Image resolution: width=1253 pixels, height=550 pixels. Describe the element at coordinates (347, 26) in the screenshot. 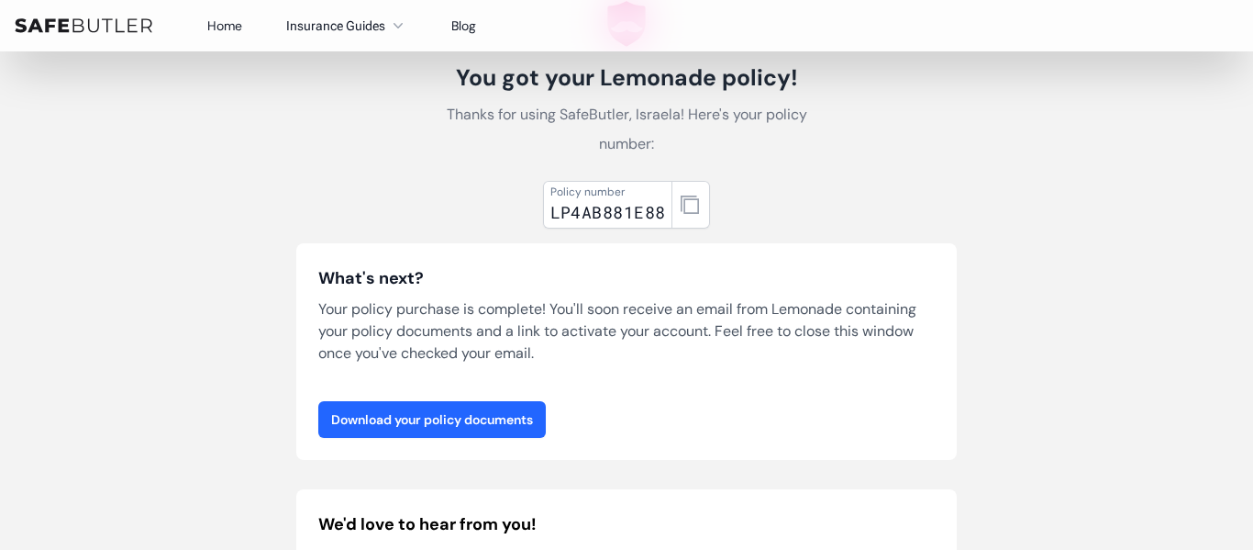

I see `button: Insurance Guides` at that location.